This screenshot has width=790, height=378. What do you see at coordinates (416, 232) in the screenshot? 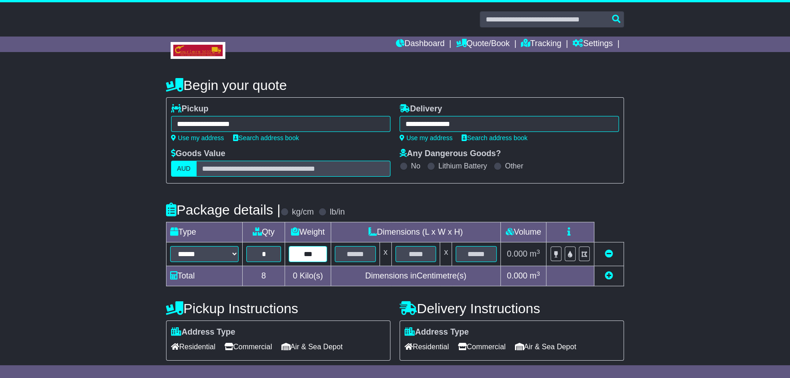
I see `td: Dimensions (L x W x H)` at bounding box center [416, 232].